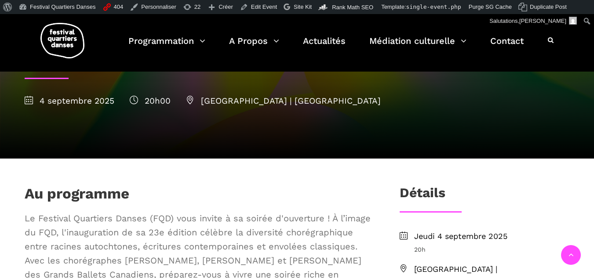 This screenshot has height=278, width=594. What do you see at coordinates (77, 196) in the screenshot?
I see `h1: Au programme` at bounding box center [77, 196].